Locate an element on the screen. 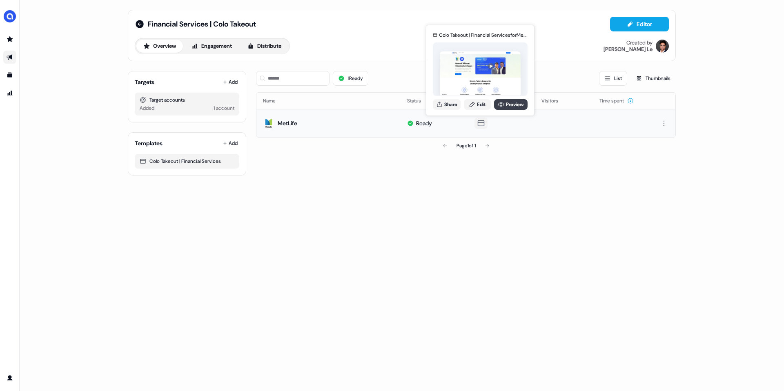  a: Editor is located at coordinates (639, 25).